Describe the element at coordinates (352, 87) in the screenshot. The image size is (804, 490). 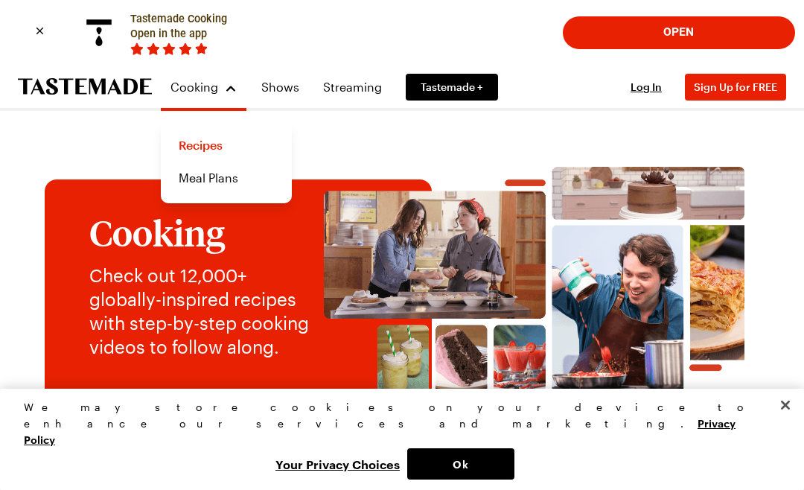
I see `a: Streaming` at that location.